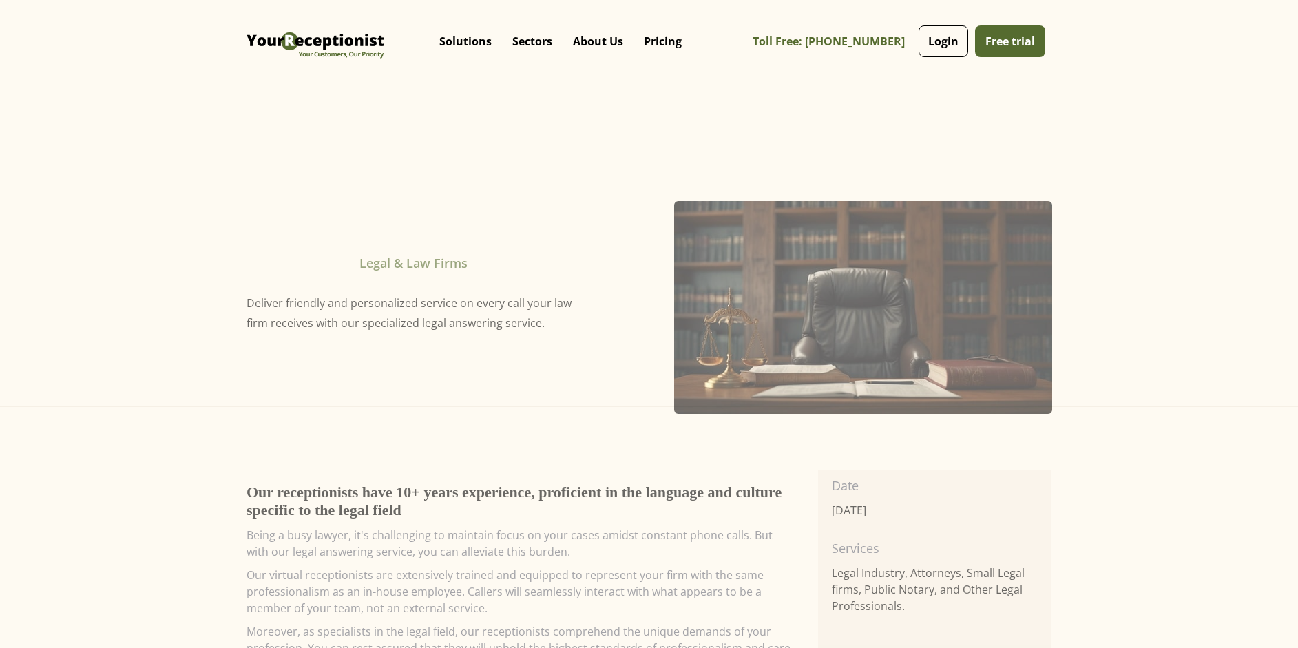 This screenshot has height=648, width=1298. I want to click on div: Sectors, so click(532, 41).